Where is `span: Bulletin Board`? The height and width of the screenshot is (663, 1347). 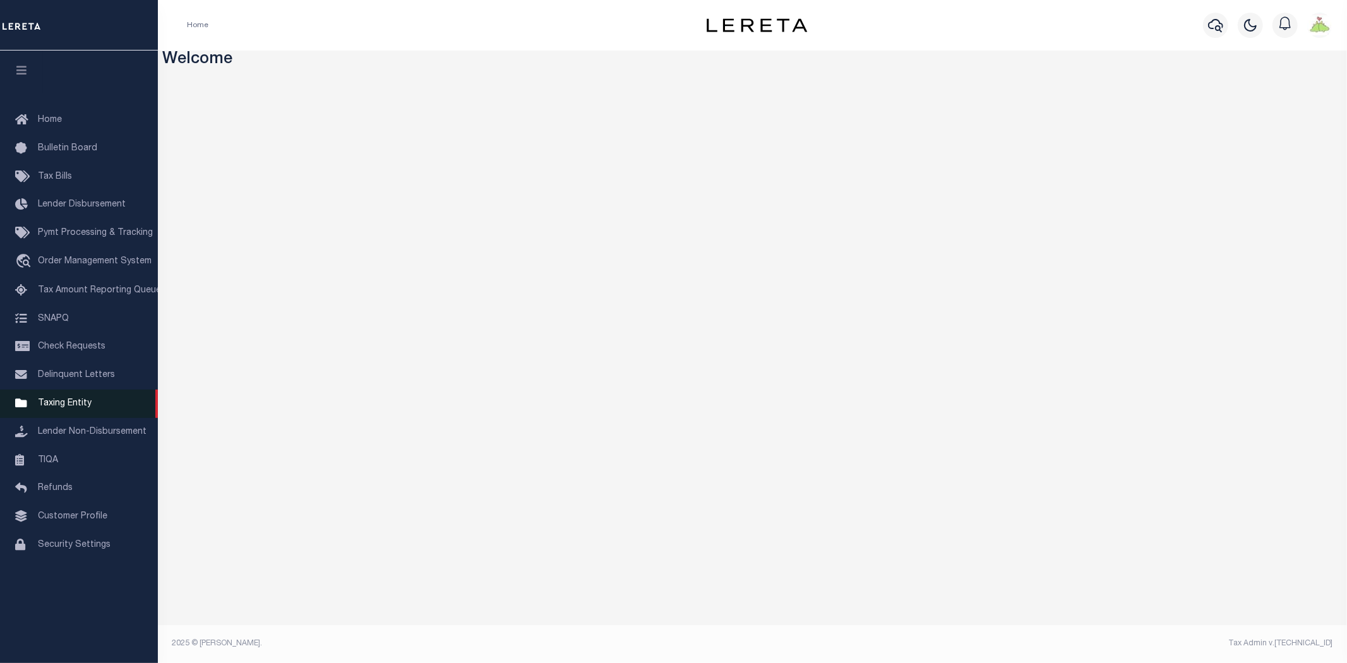 span: Bulletin Board is located at coordinates (68, 148).